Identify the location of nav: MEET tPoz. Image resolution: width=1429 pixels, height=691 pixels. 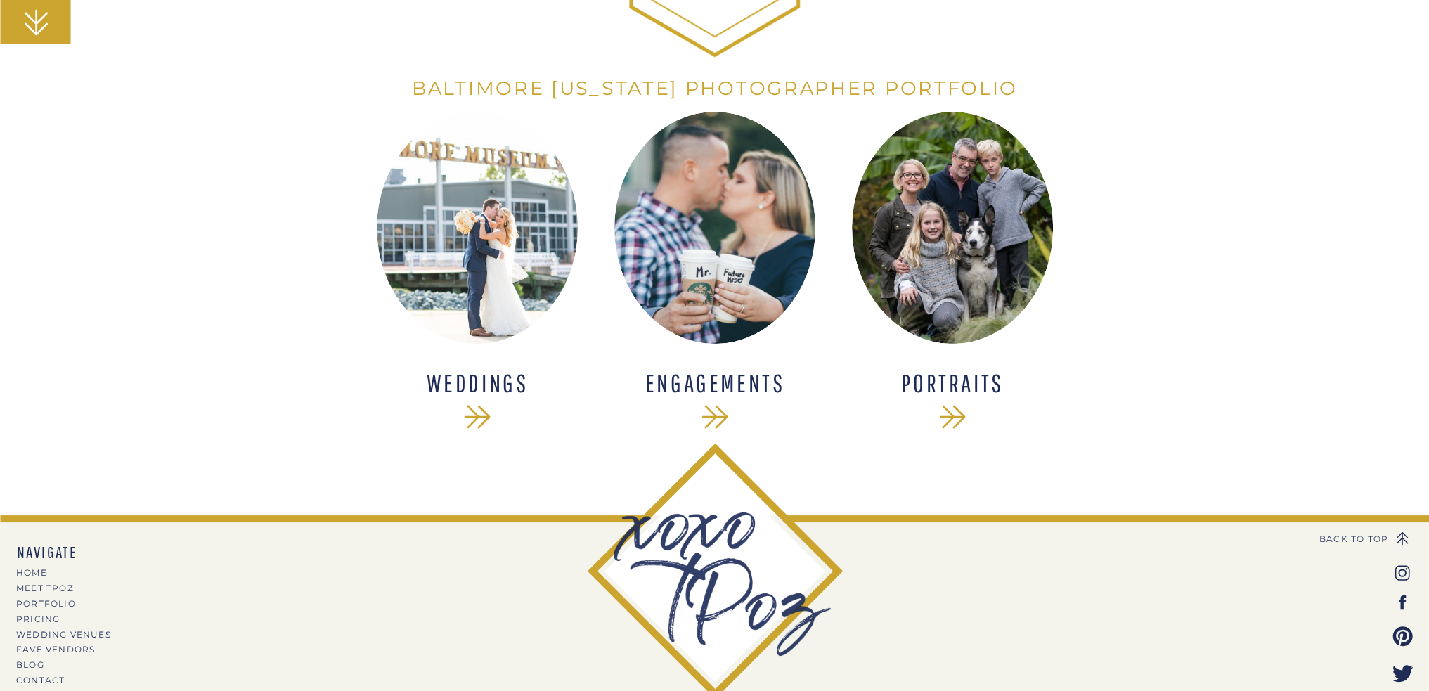
(77, 588).